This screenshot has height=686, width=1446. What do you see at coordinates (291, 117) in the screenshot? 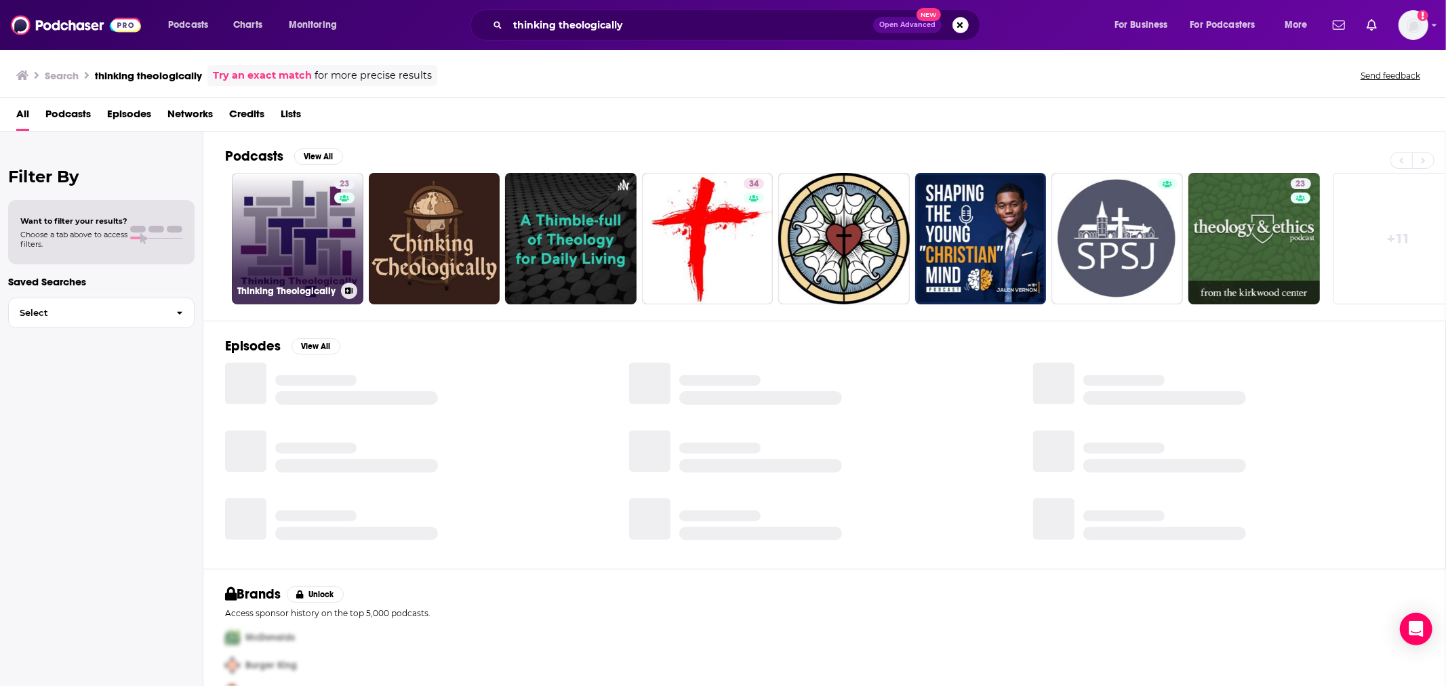
I see `span: Lists` at bounding box center [291, 117].